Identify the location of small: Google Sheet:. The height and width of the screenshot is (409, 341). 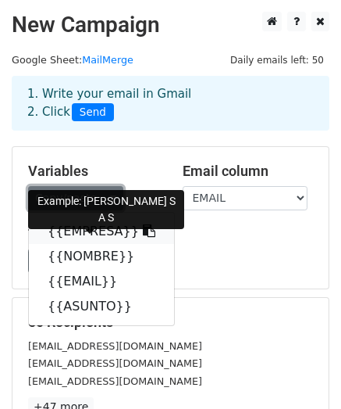
(73, 59).